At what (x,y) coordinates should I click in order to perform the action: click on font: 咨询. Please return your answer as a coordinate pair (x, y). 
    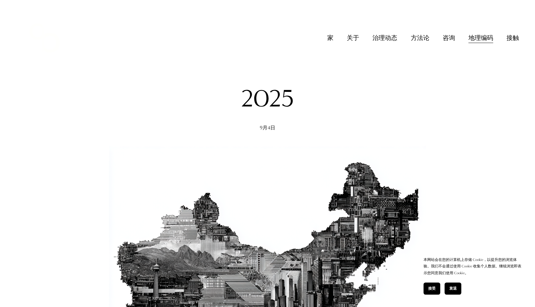
    Looking at the image, I should click on (449, 38).